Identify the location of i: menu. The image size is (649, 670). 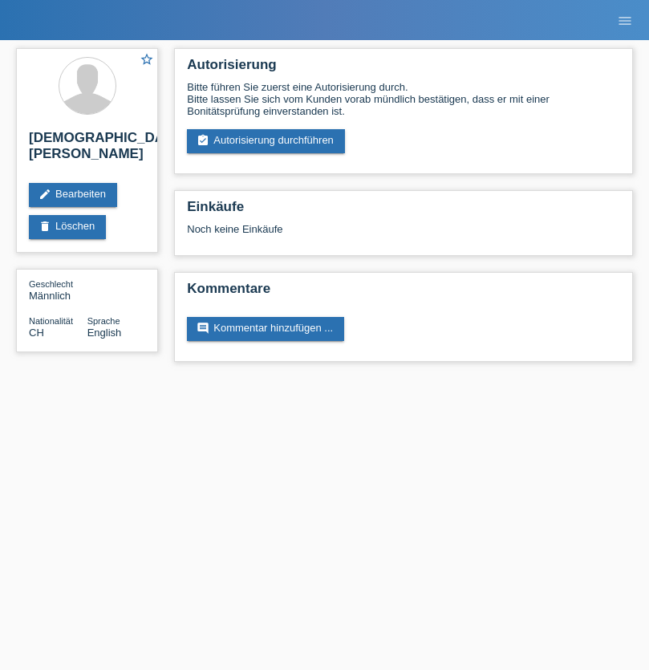
(625, 21).